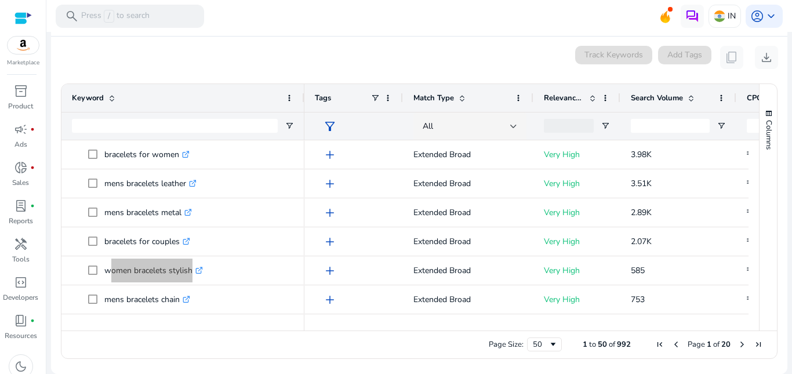 The height and width of the screenshot is (374, 792). I want to click on span: 2.07K, so click(641, 241).